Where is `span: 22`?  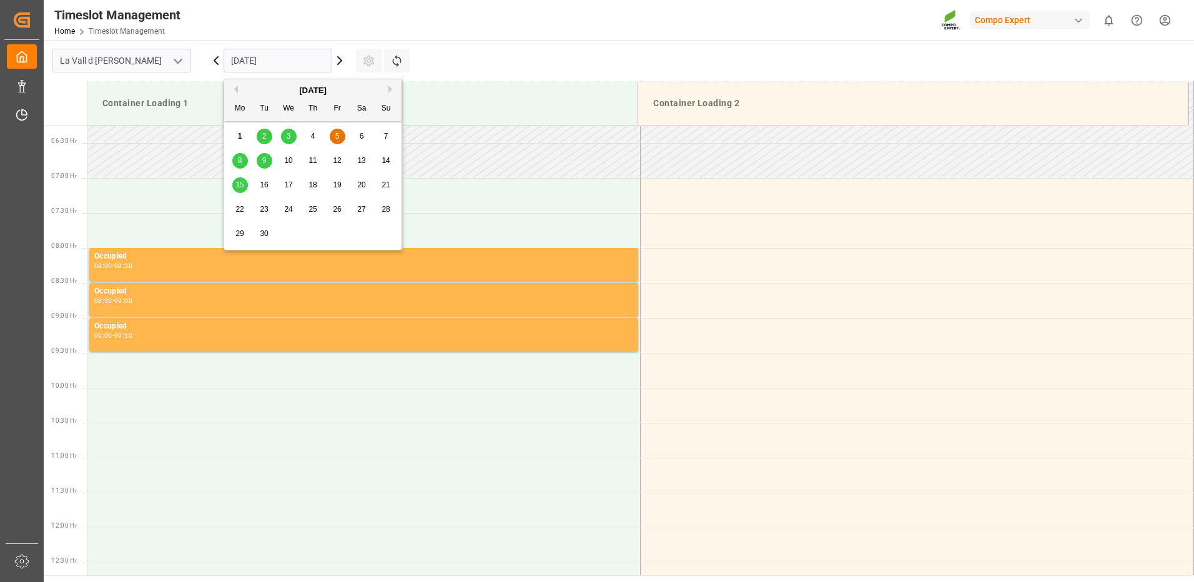
span: 22 is located at coordinates (239, 209).